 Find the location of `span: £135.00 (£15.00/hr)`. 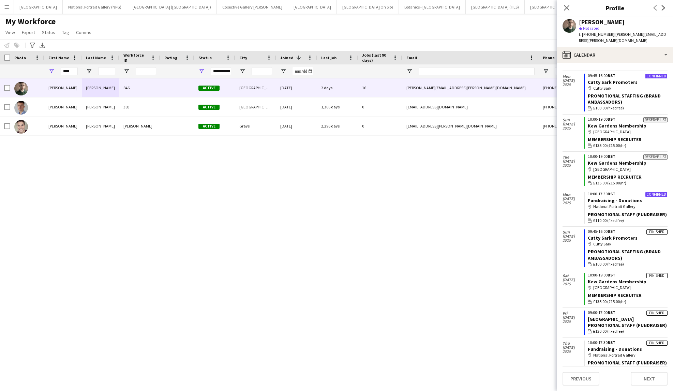

span: £135.00 (£15.00/hr) is located at coordinates (610, 183).